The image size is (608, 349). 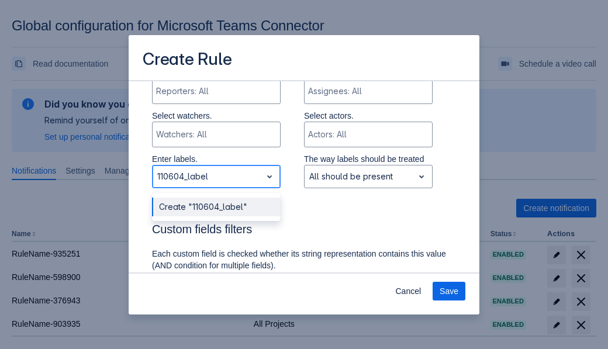 I want to click on button: Save, so click(x=449, y=291).